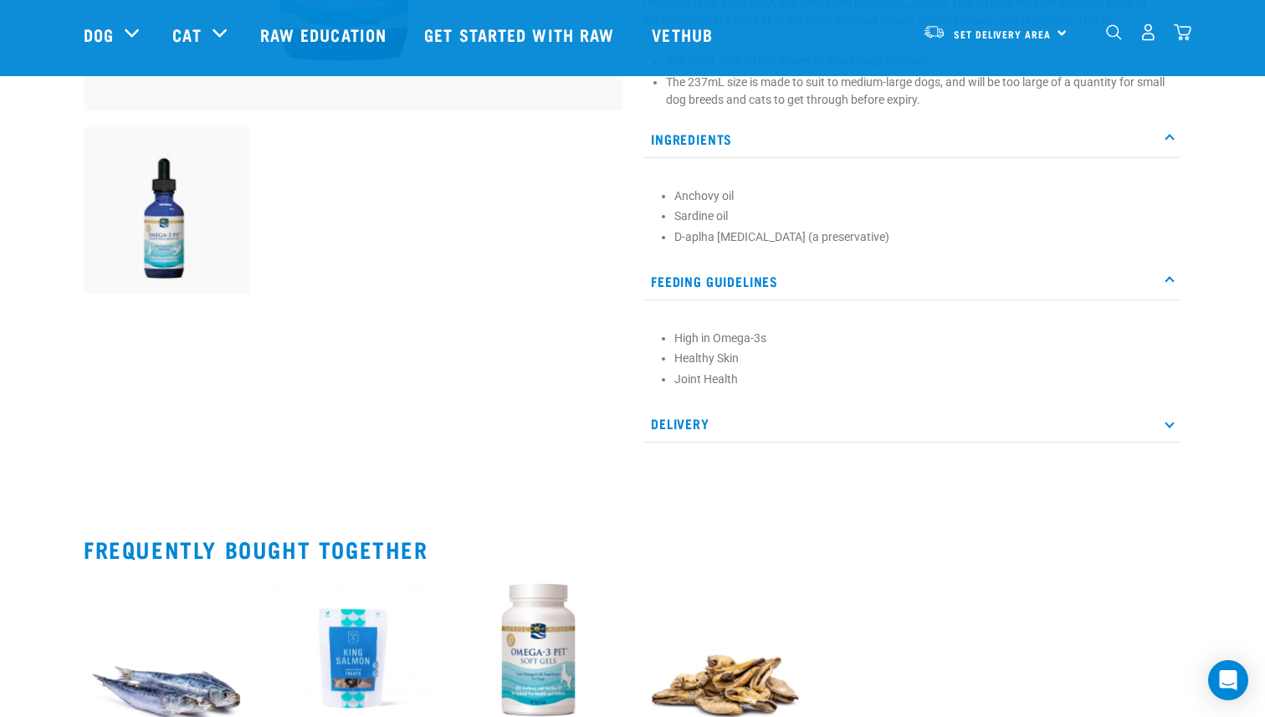 The image size is (1265, 717). What do you see at coordinates (934, 32) in the screenshot?
I see `img: van-moving.png` at bounding box center [934, 32].